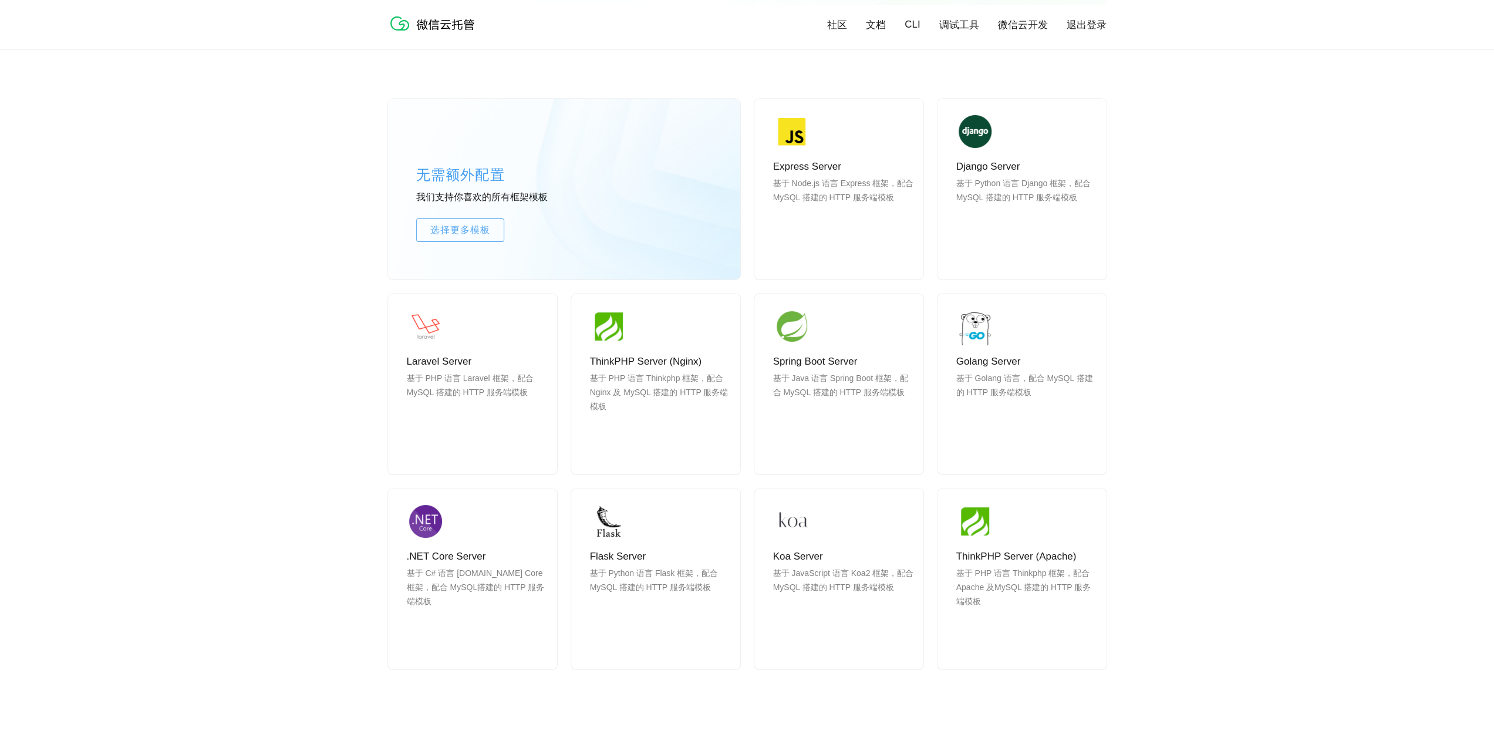 The image size is (1494, 751). Describe the element at coordinates (460, 230) in the screenshot. I see `span: 选择更多模板` at that location.